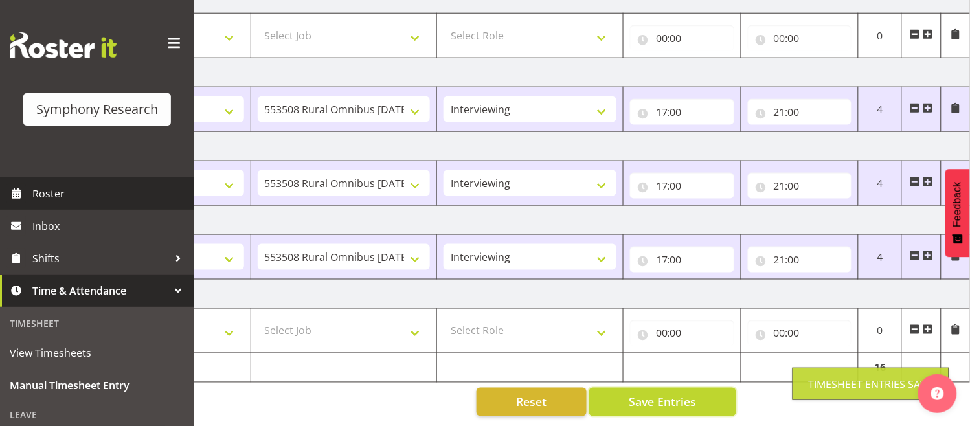  Describe the element at coordinates (110, 194) in the screenshot. I see `span: Roster` at that location.